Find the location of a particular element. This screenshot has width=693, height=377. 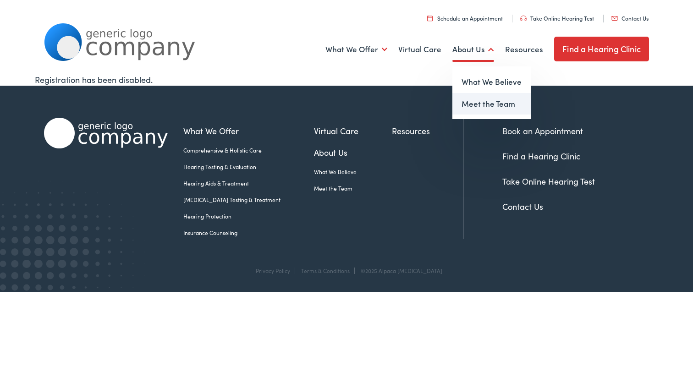

img: Alpaca Audiology is located at coordinates (106, 133).